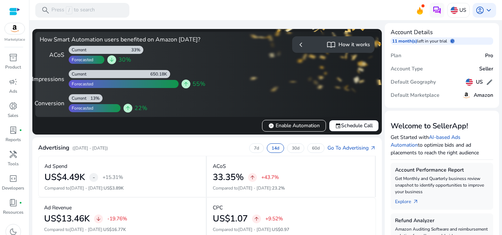 The height and width of the screenshot is (235, 502). Describe the element at coordinates (13, 203) in the screenshot. I see `span: book_4` at that location.